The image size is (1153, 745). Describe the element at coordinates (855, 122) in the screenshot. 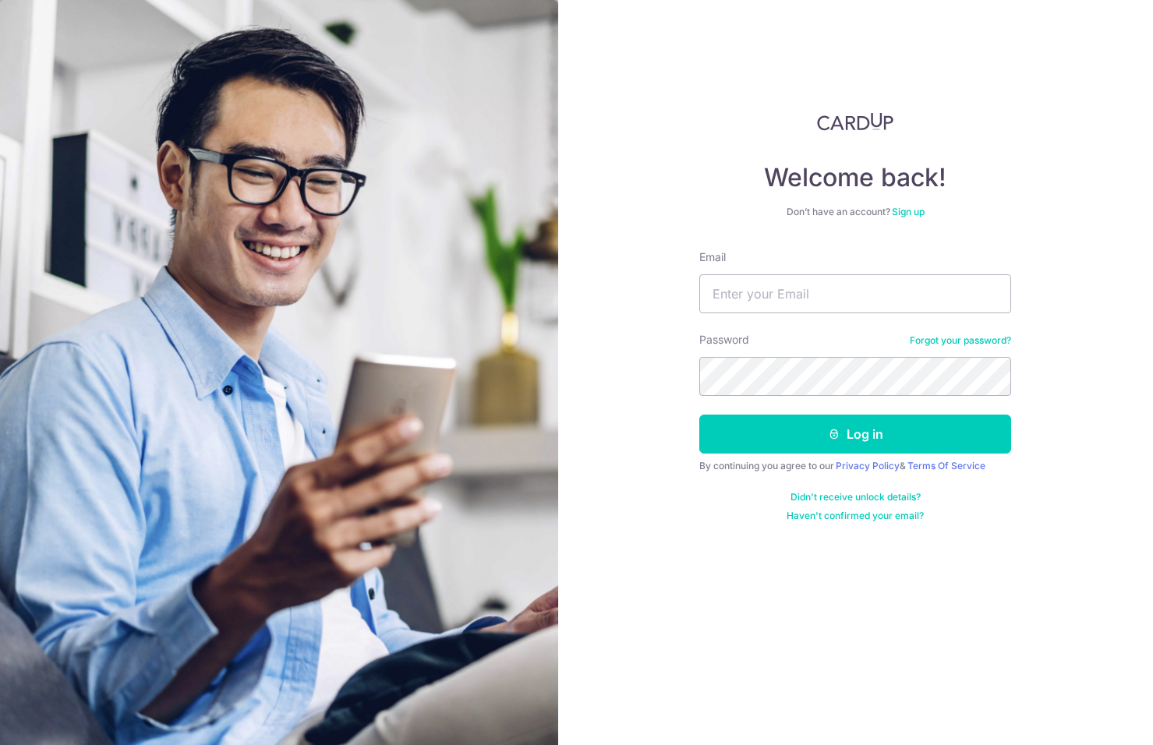

I see `img: CardUp Logo` at that location.